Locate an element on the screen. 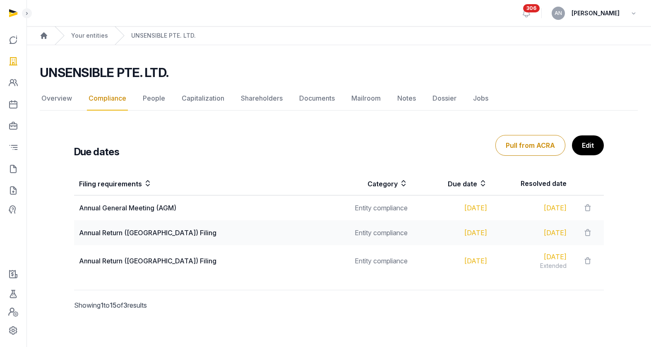  a: Capitalization is located at coordinates (203, 99).